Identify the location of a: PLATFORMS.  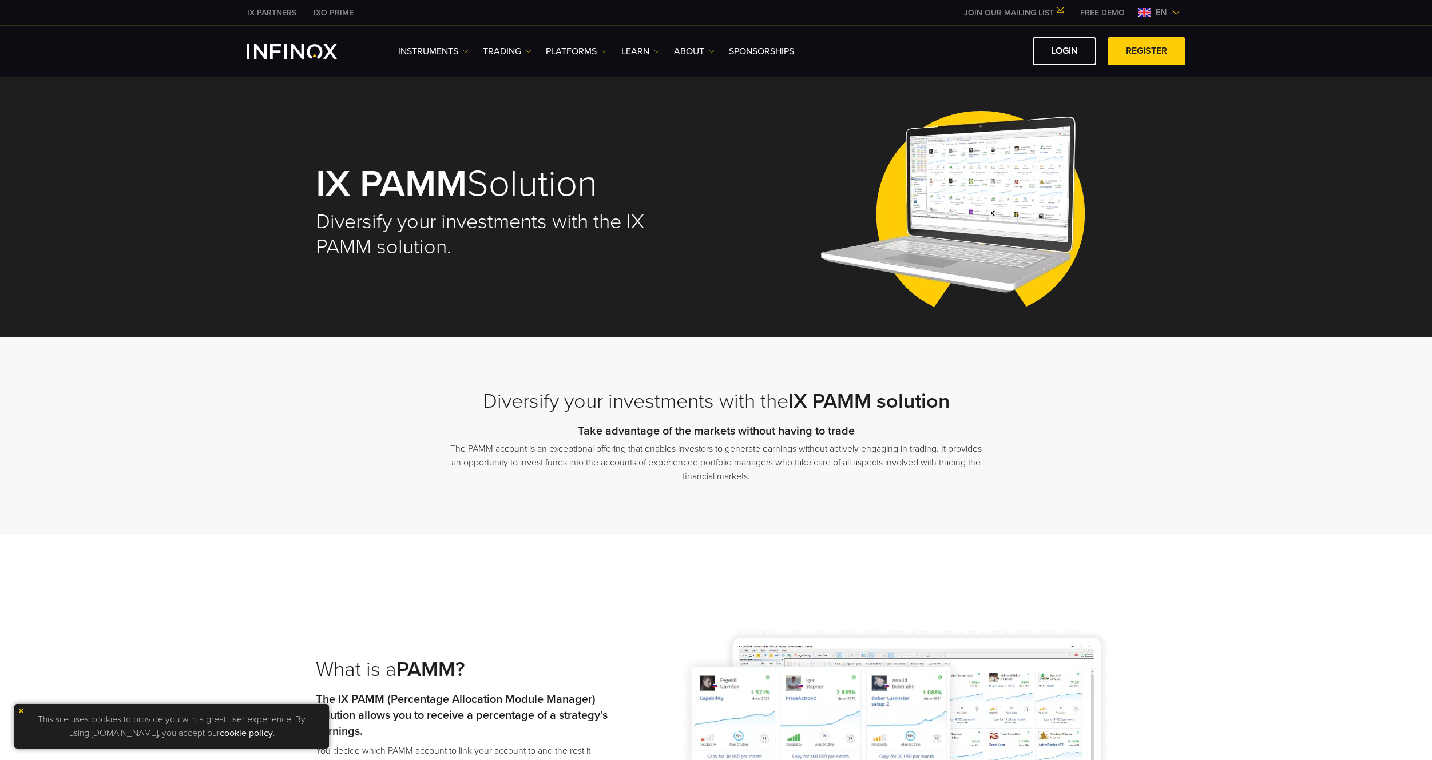
(576, 51).